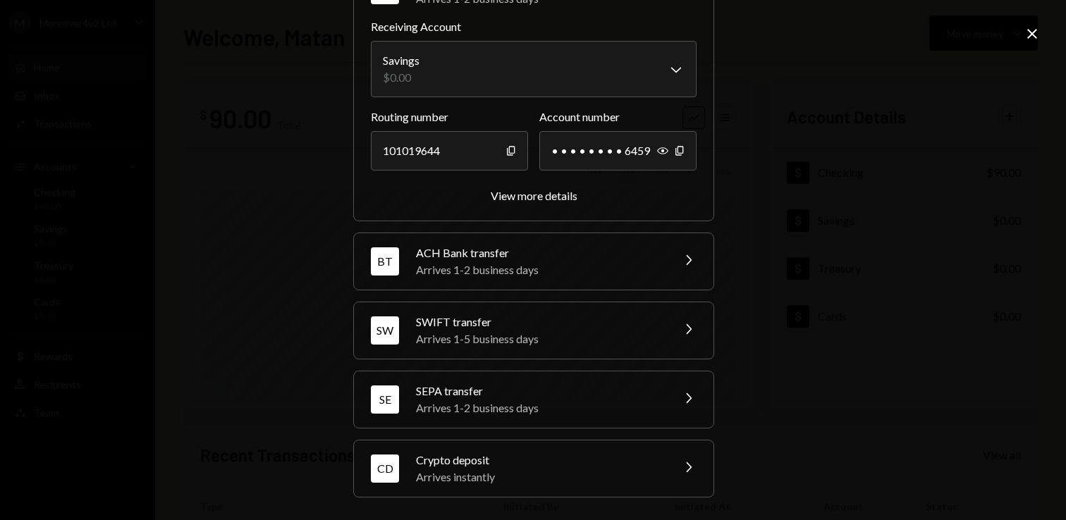 This screenshot has width=1066, height=520. What do you see at coordinates (539, 322) in the screenshot?
I see `div: SWIFT transfer` at bounding box center [539, 322].